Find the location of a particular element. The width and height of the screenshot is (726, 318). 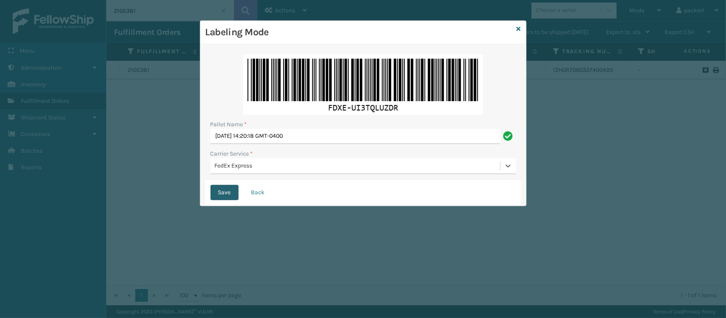

div: FedEx Express is located at coordinates (358, 166).